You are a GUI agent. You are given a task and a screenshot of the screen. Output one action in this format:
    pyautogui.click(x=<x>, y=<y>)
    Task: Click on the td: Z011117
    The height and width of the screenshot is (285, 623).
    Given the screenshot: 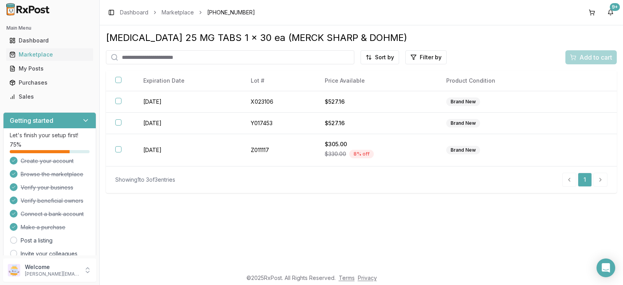 What is the action you would take?
    pyautogui.click(x=279, y=150)
    